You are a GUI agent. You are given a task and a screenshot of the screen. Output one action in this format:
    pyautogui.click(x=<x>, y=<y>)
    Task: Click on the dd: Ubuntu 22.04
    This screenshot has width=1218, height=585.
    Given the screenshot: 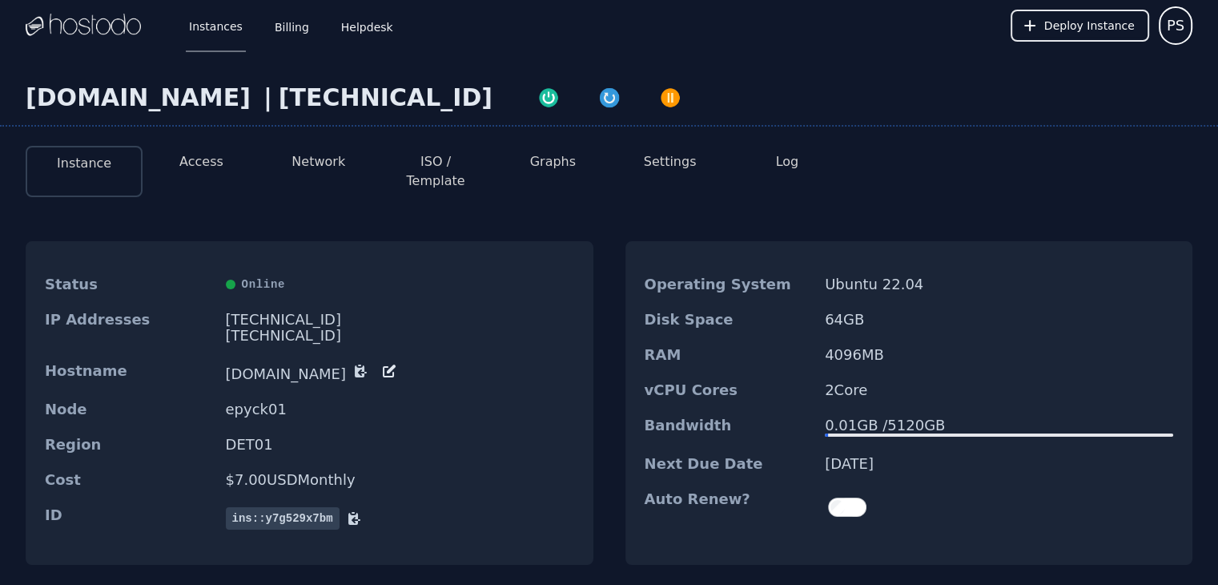 What is the action you would take?
    pyautogui.click(x=999, y=284)
    